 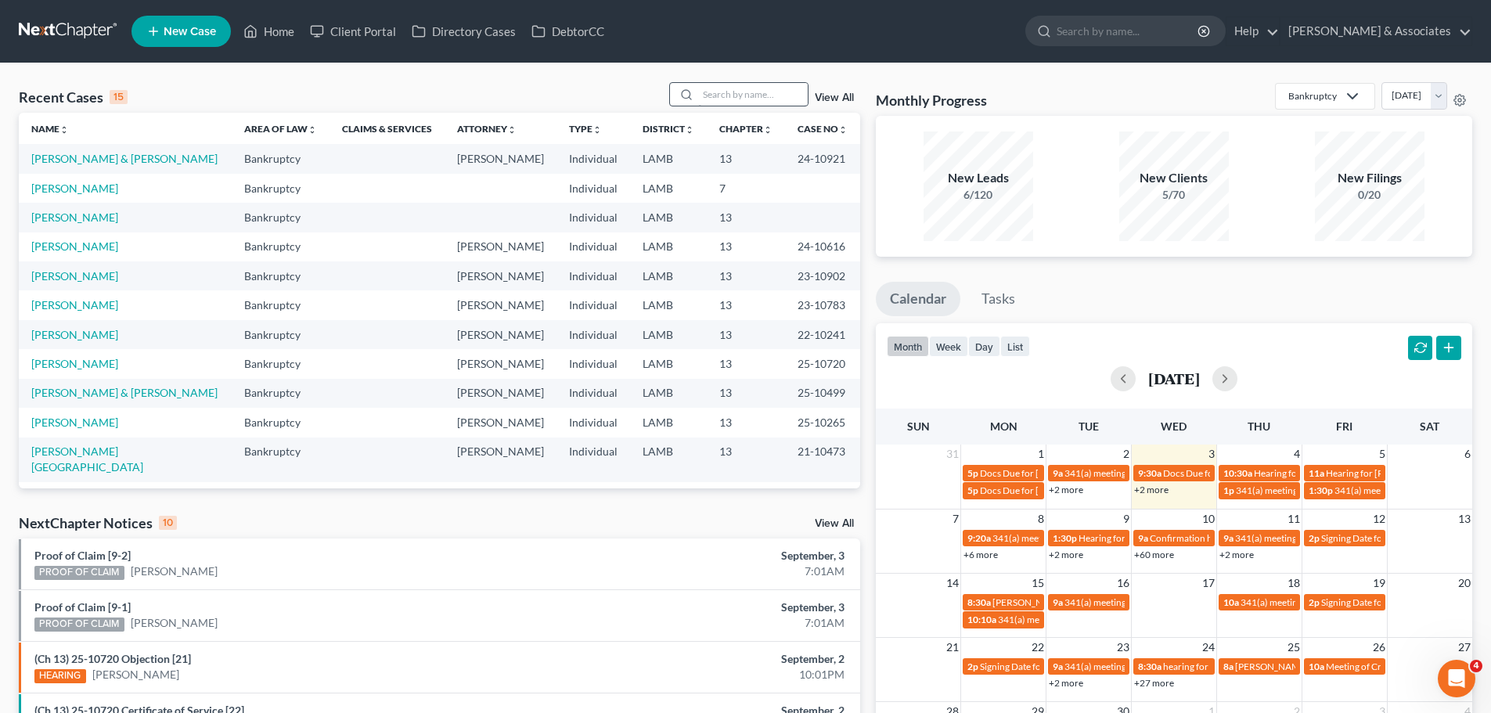 What do you see at coordinates (908, 346) in the screenshot?
I see `button: month` at bounding box center [908, 346].